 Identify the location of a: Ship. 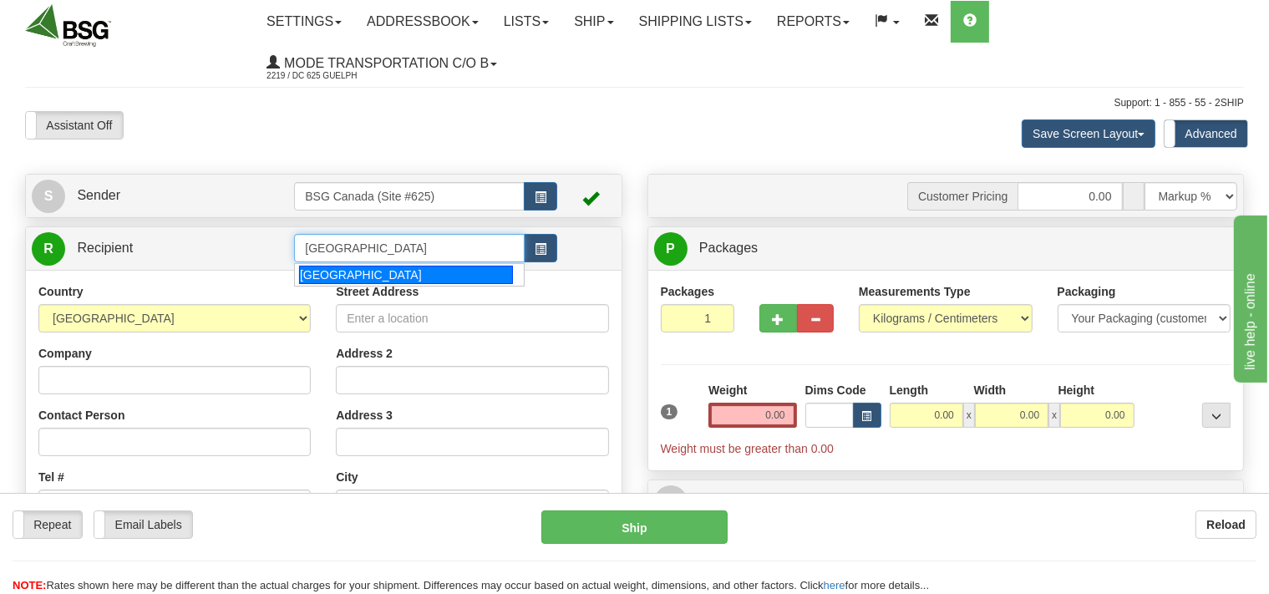
(593, 22).